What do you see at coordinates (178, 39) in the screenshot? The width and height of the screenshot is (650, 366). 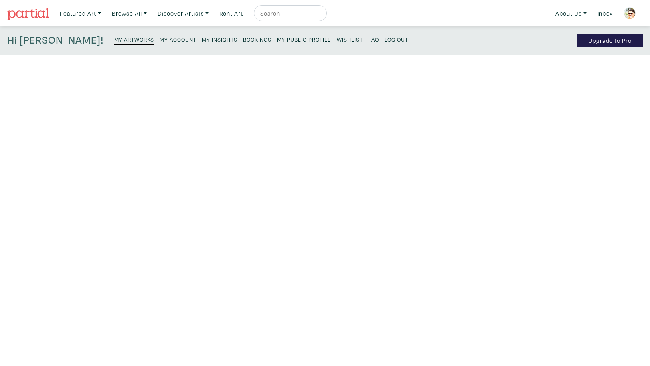 I see `a: My Account` at bounding box center [178, 39].